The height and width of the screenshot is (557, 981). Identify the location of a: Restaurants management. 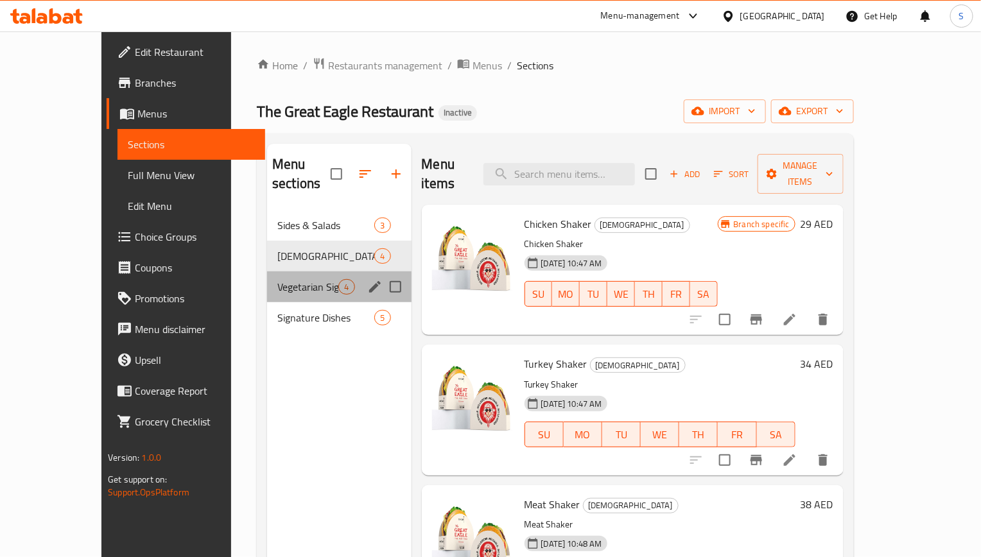
(378, 65).